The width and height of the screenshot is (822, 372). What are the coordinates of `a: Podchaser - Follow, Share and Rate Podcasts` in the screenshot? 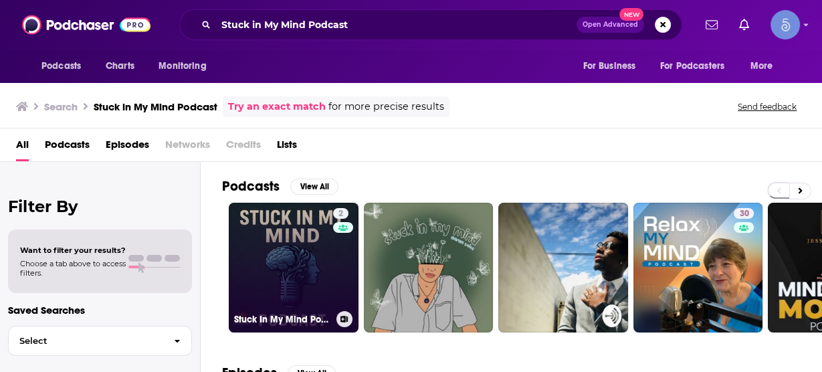 It's located at (86, 25).